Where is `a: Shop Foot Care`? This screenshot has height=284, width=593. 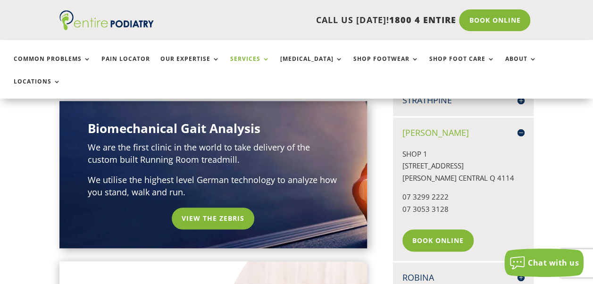 a: Shop Foot Care is located at coordinates (462, 66).